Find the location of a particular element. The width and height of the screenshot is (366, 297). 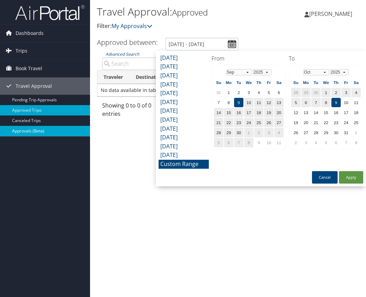

a: Advanced Search is located at coordinates (122, 54).